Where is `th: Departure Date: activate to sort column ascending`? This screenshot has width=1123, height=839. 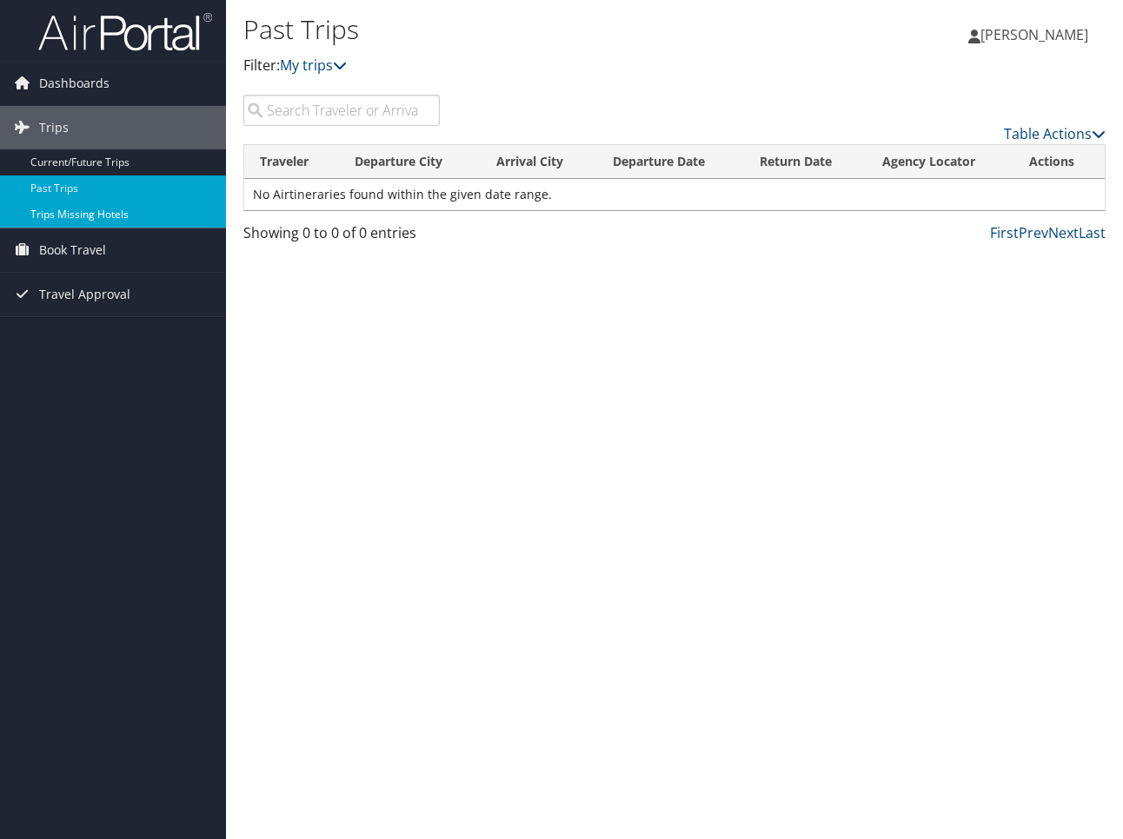
th: Departure Date: activate to sort column ascending is located at coordinates (670, 162).